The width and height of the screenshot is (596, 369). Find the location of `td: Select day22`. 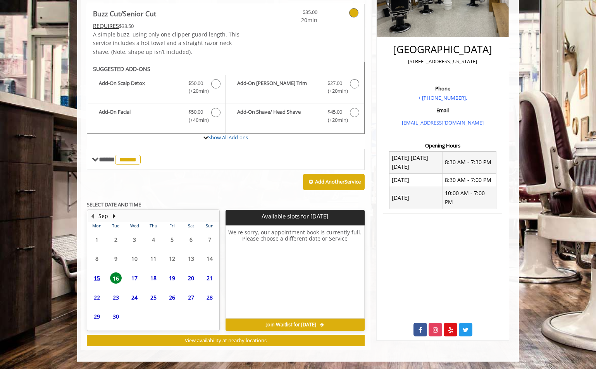

td: Select day22 is located at coordinates (97, 297).